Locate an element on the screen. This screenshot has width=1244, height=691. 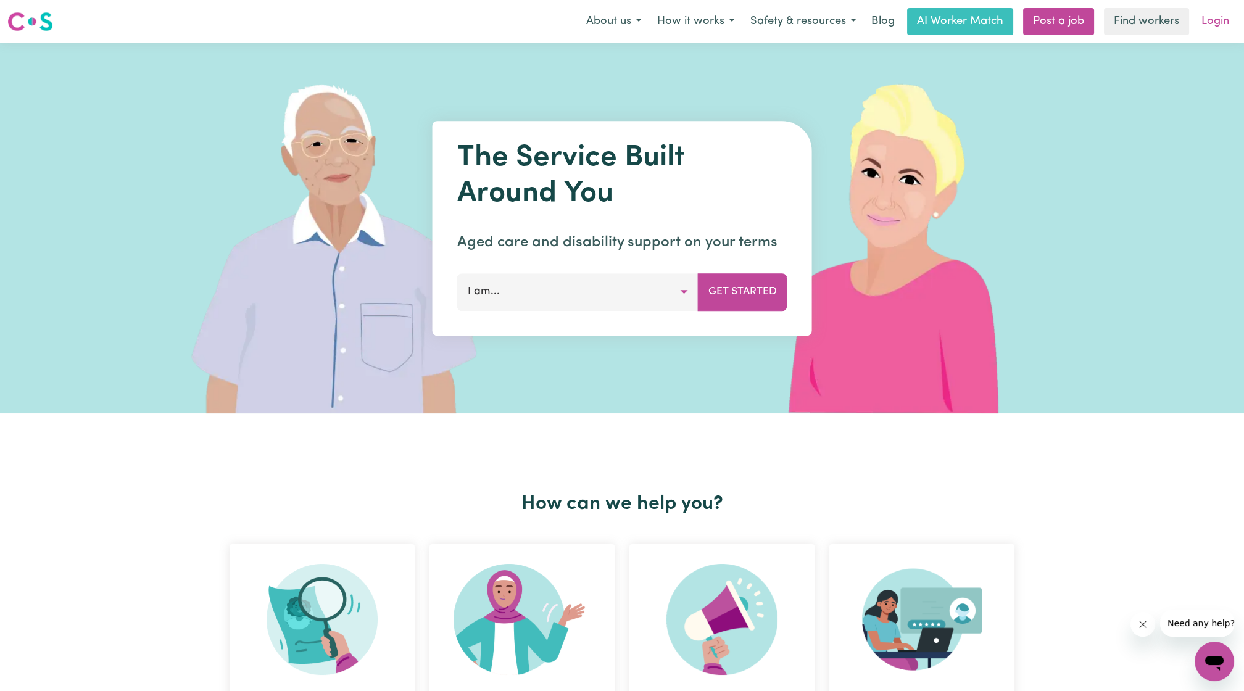
a: Login is located at coordinates (1215, 22).